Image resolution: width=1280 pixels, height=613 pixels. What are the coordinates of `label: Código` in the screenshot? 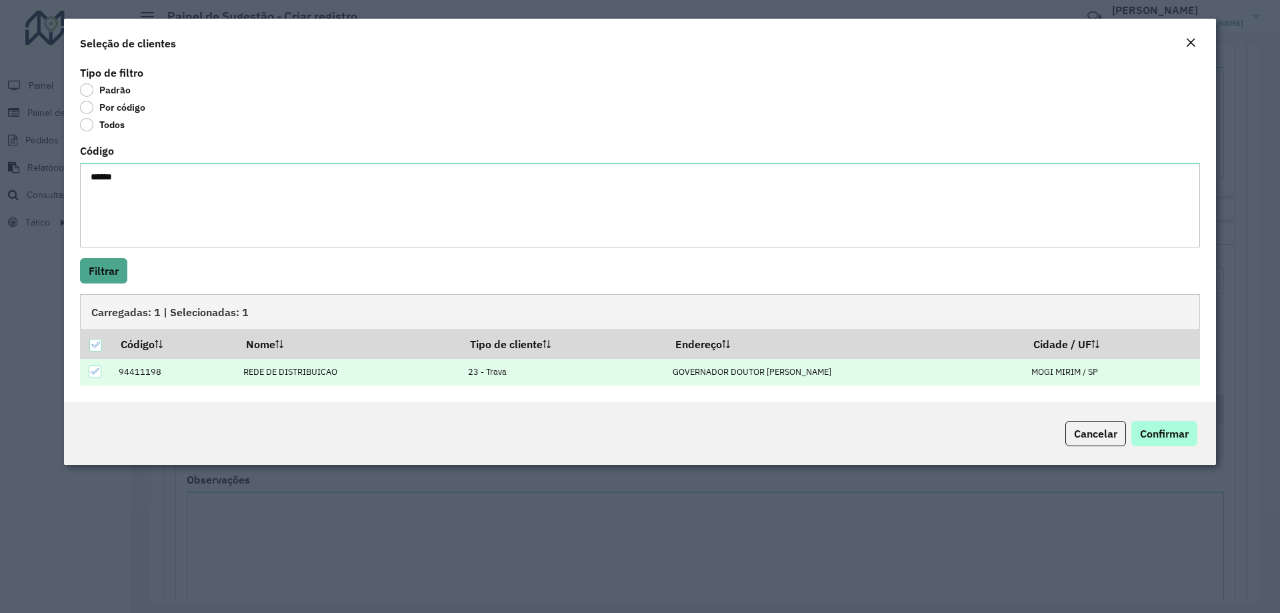 It's located at (97, 151).